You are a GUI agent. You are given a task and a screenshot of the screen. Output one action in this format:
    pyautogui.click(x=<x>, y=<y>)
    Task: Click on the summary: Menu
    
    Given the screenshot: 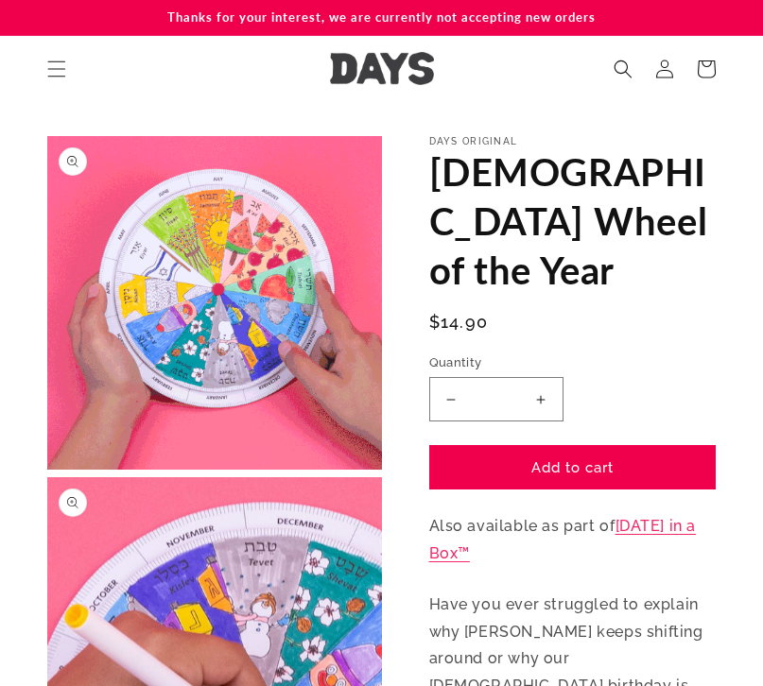 What is the action you would take?
    pyautogui.click(x=57, y=69)
    